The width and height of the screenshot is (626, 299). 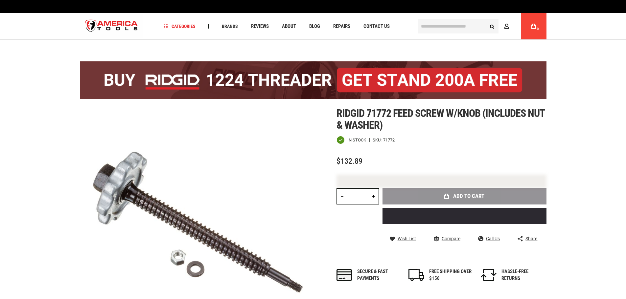 I want to click on a: Blog, so click(x=314, y=26).